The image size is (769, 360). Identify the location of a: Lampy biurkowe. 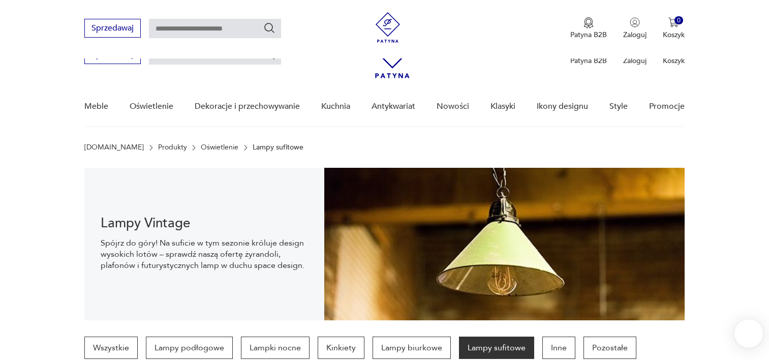
(412, 348).